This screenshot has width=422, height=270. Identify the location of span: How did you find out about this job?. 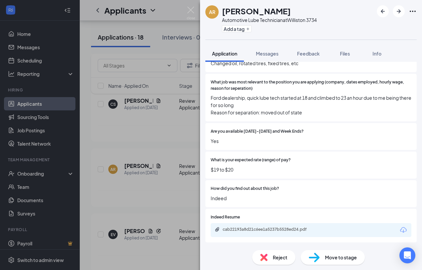
(245, 188).